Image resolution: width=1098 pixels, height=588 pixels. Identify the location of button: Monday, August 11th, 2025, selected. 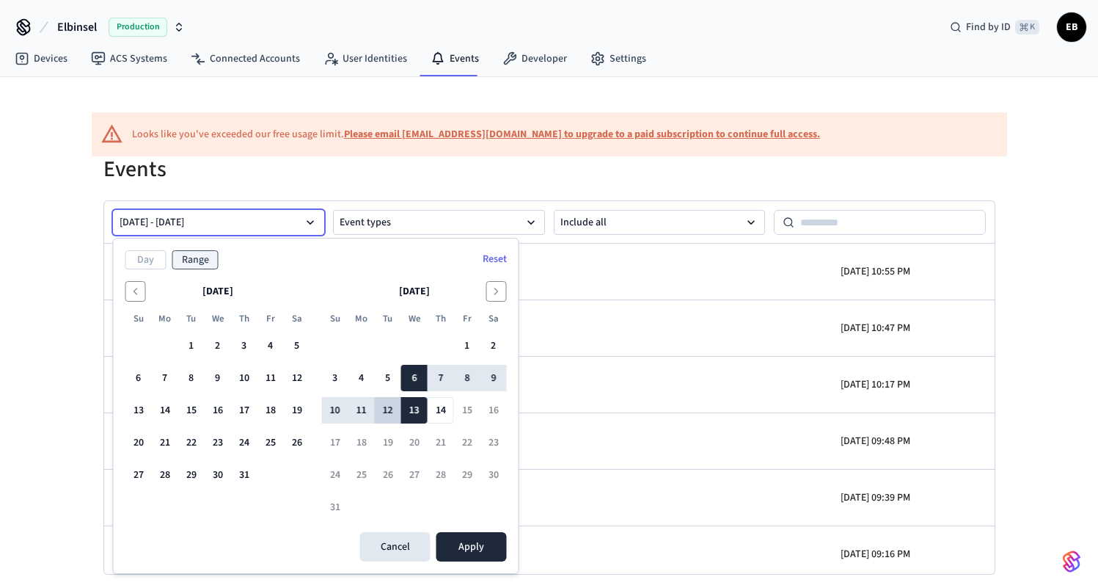
(362, 410).